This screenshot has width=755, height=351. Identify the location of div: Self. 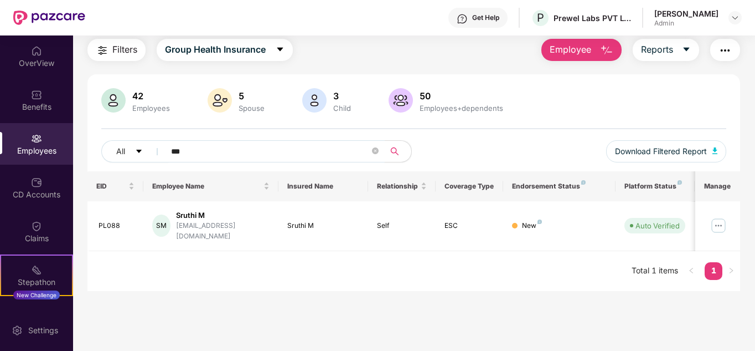
(402, 225).